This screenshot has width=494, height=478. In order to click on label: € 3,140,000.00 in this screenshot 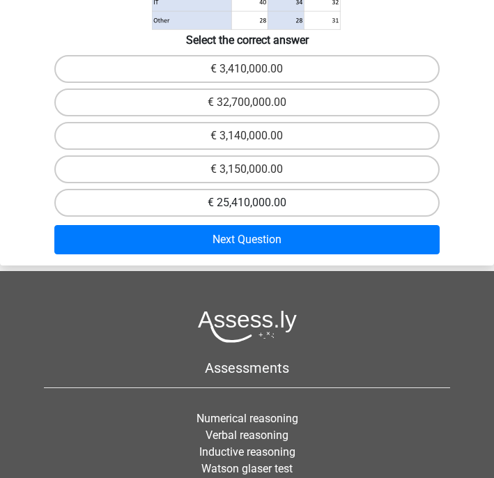, I will do `click(246, 136)`.